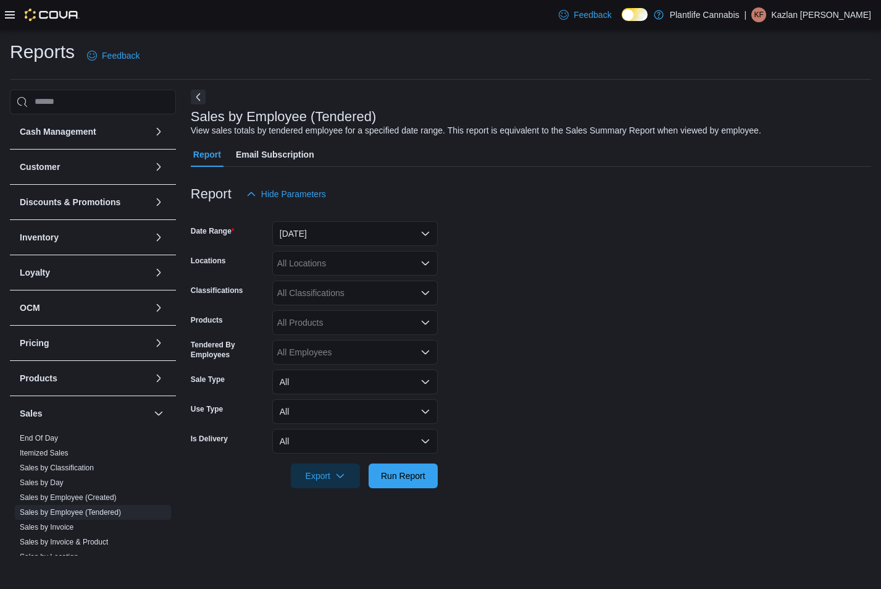 The width and height of the screenshot is (881, 589). I want to click on label: Products, so click(207, 320).